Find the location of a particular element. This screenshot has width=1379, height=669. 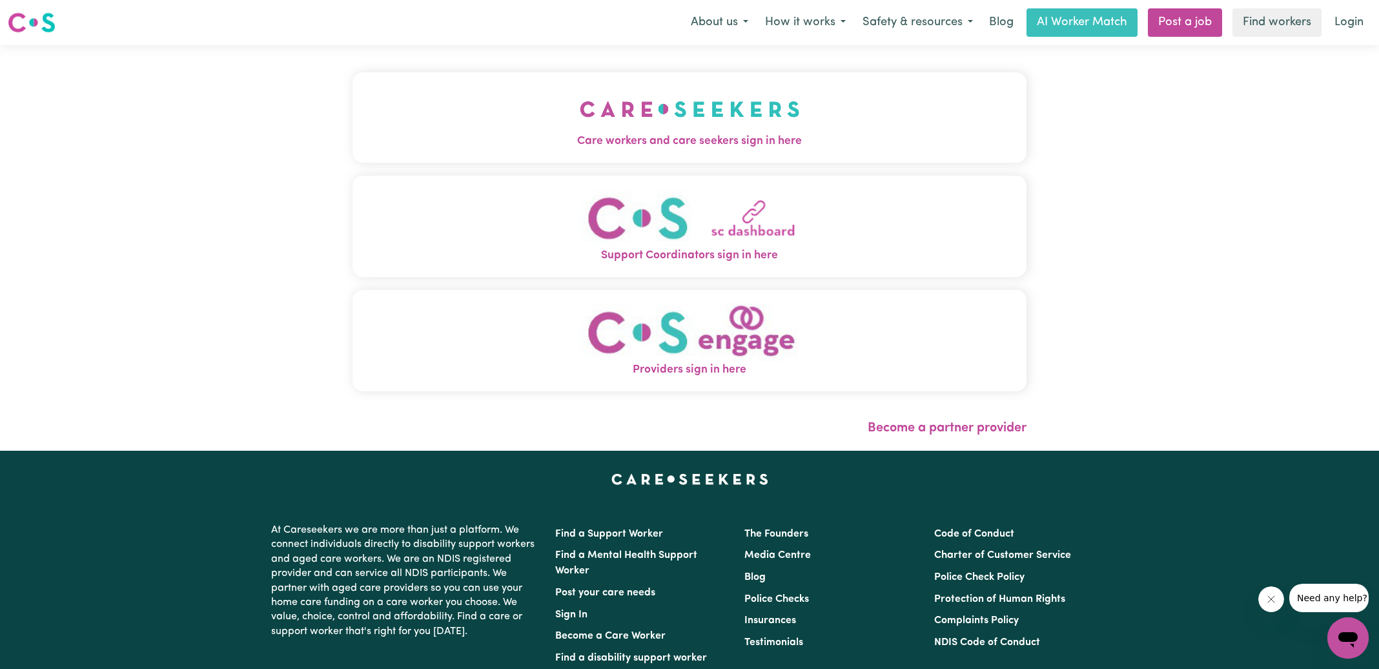

a: The Founders is located at coordinates (776, 534).